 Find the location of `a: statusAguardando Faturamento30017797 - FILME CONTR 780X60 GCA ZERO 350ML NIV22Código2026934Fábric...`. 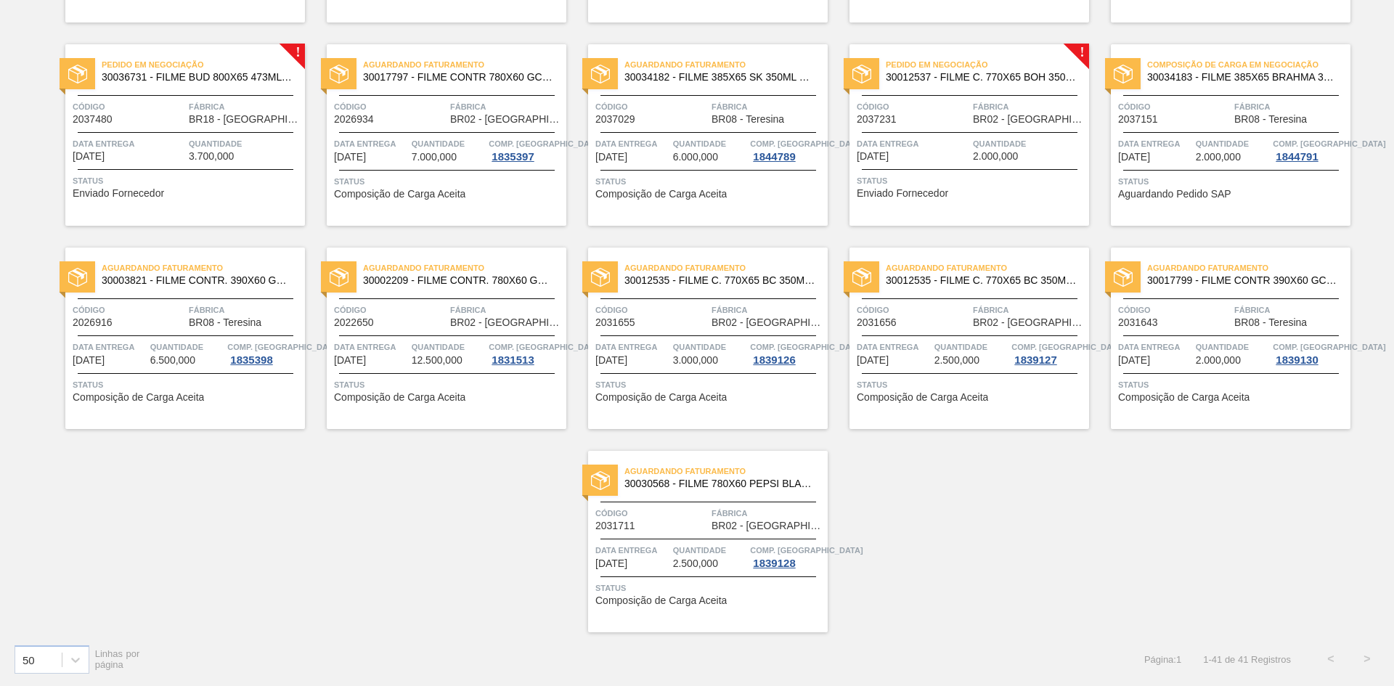

a: statusAguardando Faturamento30017797 - FILME CONTR 780X60 GCA ZERO 350ML NIV22Código2026934Fábric... is located at coordinates (436, 135).